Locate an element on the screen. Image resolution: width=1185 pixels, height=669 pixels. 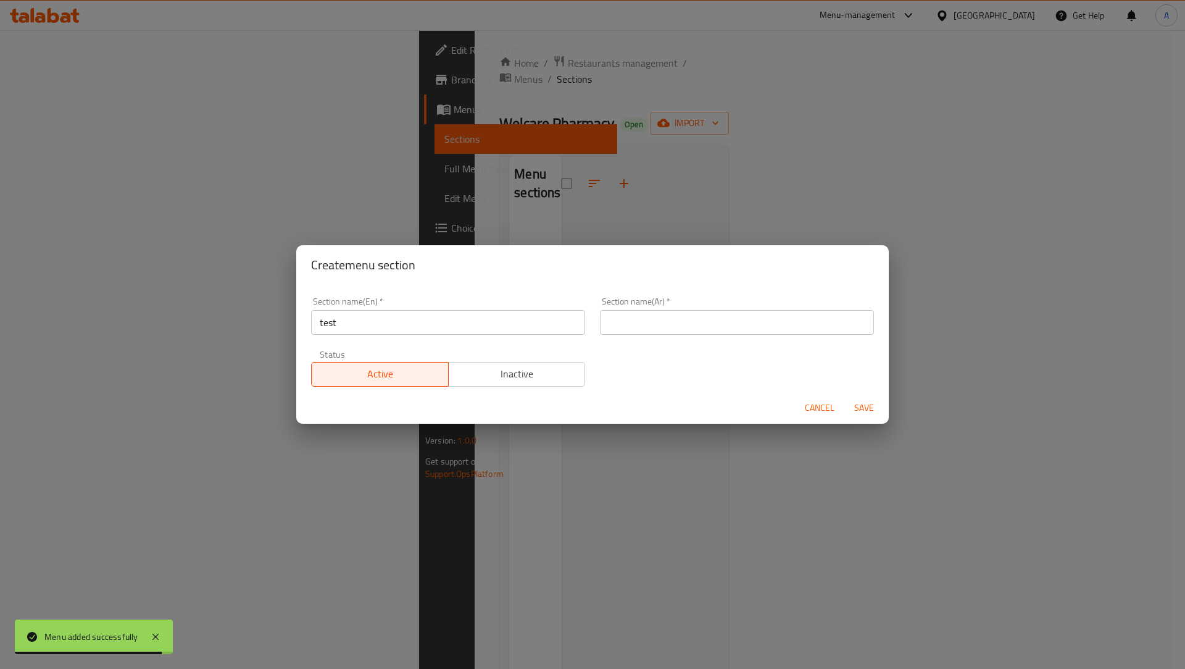
div: Menu added successfully is located at coordinates (91, 637).